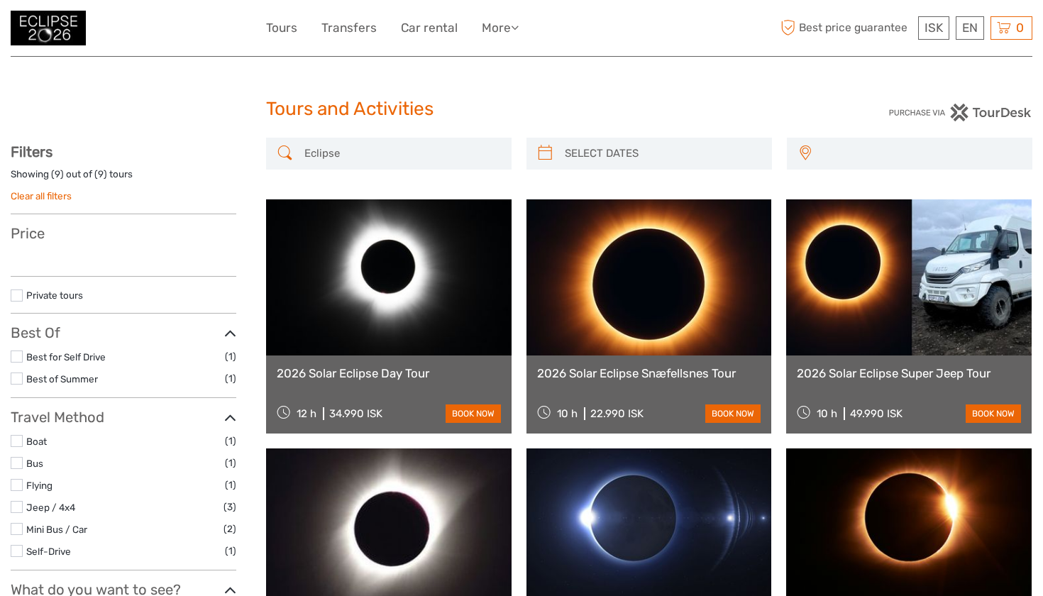 The image size is (1043, 596). What do you see at coordinates (909, 373) in the screenshot?
I see `a: 2026 Solar Eclipse Super Jeep Tour` at bounding box center [909, 373].